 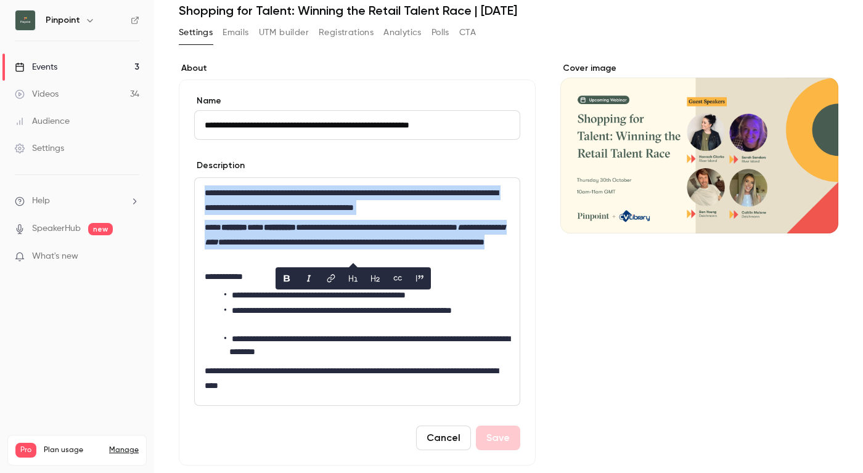 What do you see at coordinates (699, 68) in the screenshot?
I see `label: Cover image` at bounding box center [699, 68].